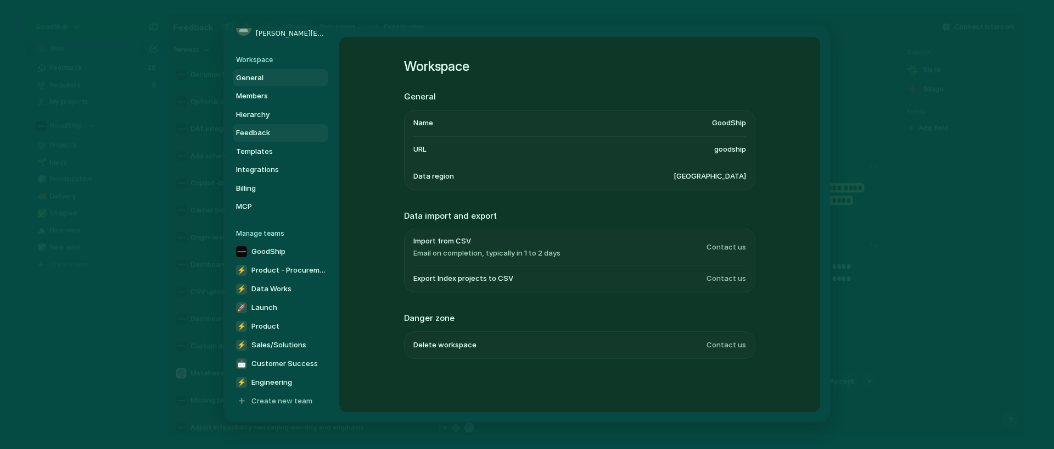 The height and width of the screenshot is (449, 1054). Describe the element at coordinates (445, 345) in the screenshot. I see `span: Delete workspace` at that location.